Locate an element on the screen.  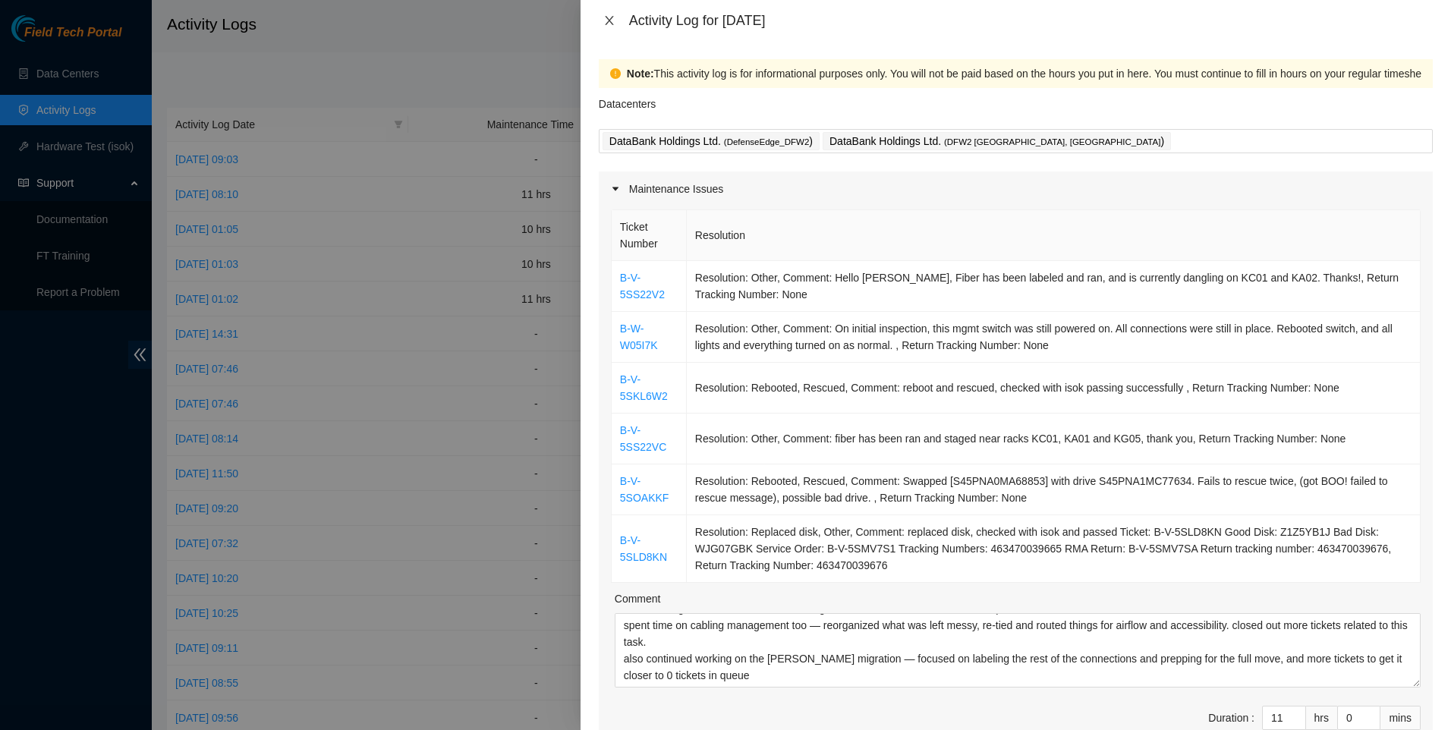
button: Close is located at coordinates (610, 20).